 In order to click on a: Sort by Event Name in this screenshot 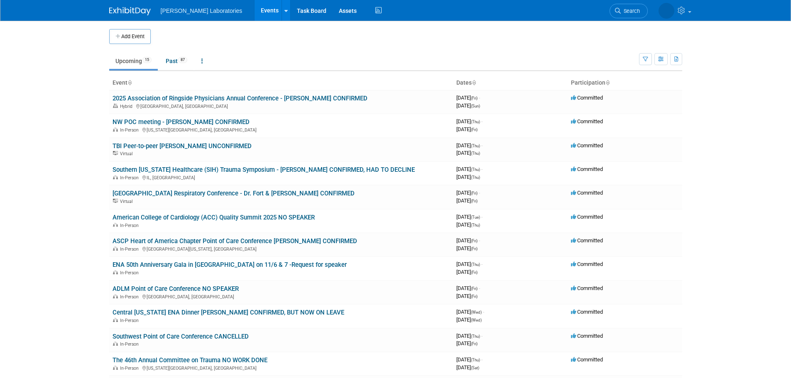, I will do `click(129, 83)`.